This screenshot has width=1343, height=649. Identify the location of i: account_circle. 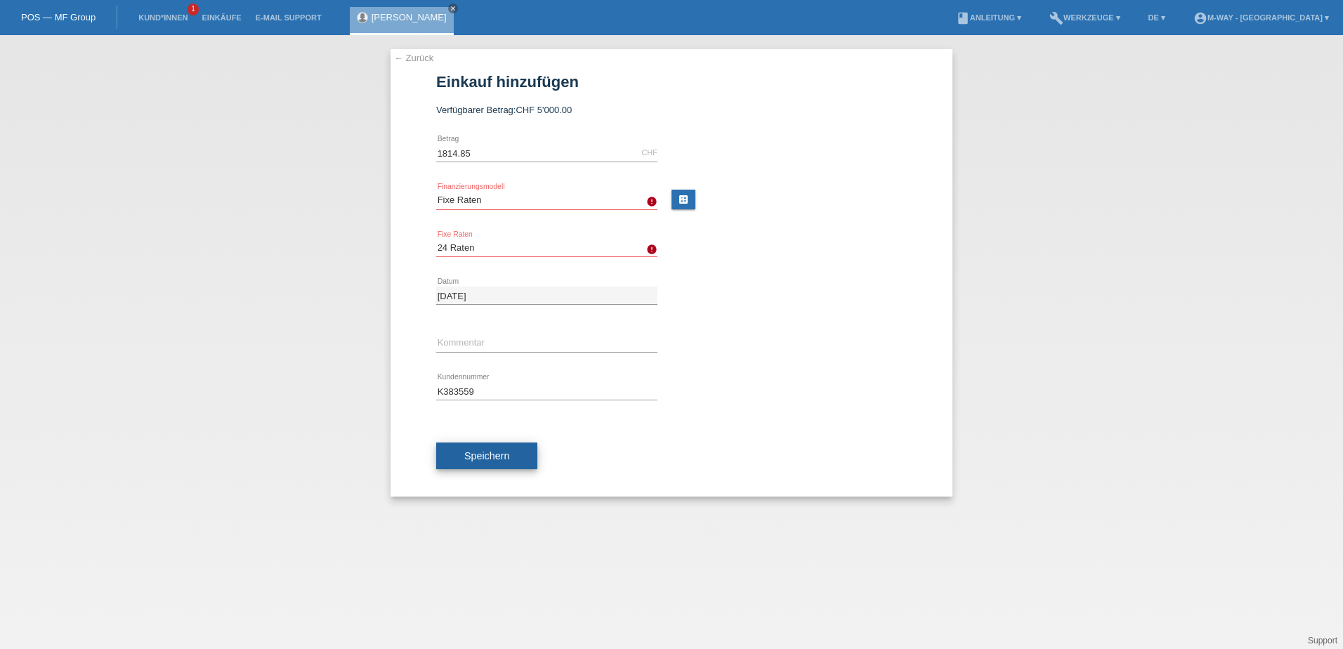
(1200, 18).